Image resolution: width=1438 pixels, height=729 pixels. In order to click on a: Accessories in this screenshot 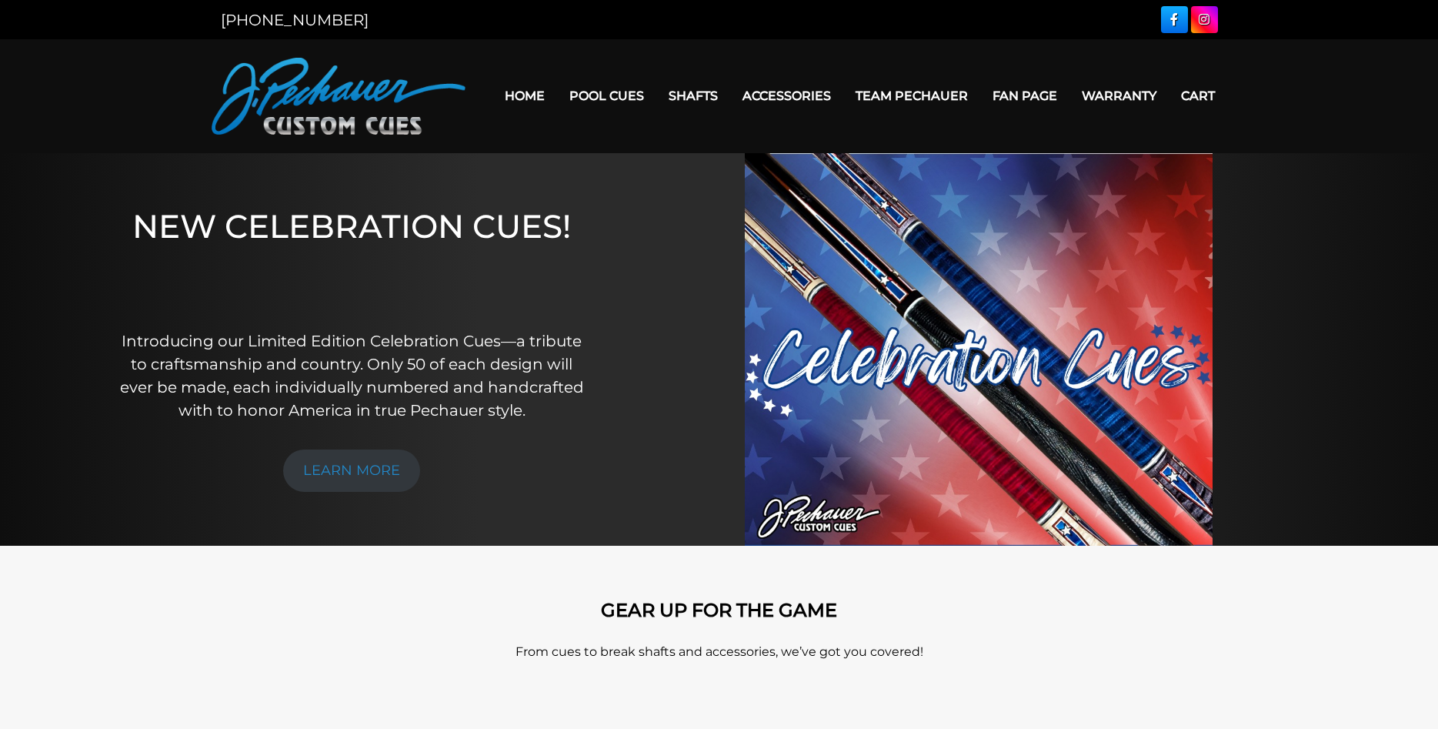, I will do `click(786, 95)`.